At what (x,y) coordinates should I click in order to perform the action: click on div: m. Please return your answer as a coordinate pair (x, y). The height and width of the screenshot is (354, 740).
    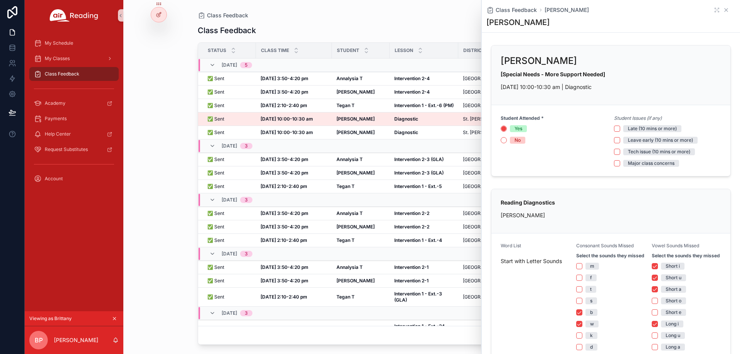
    Looking at the image, I should click on (592, 266).